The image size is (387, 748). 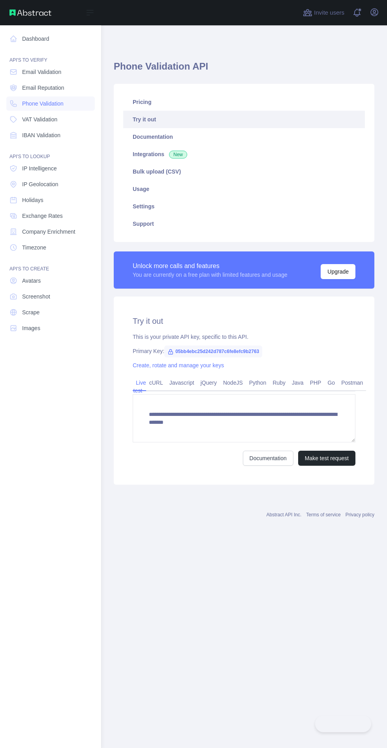 What do you see at coordinates (244, 321) in the screenshot?
I see `h2: Try it out` at bounding box center [244, 321].